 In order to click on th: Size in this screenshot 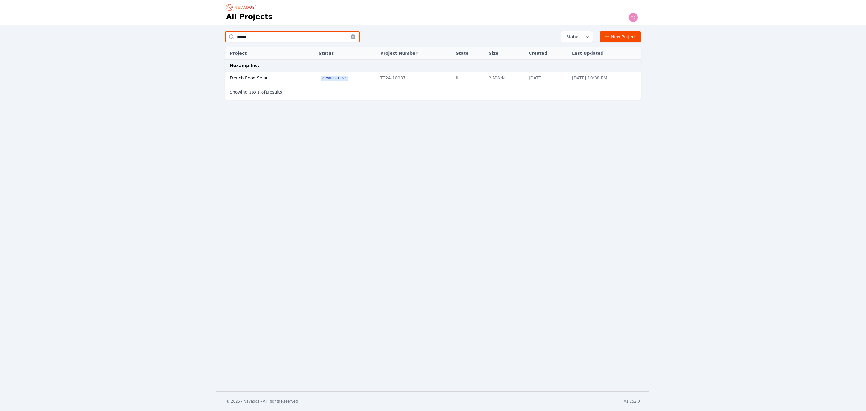, I will do `click(506, 53)`.